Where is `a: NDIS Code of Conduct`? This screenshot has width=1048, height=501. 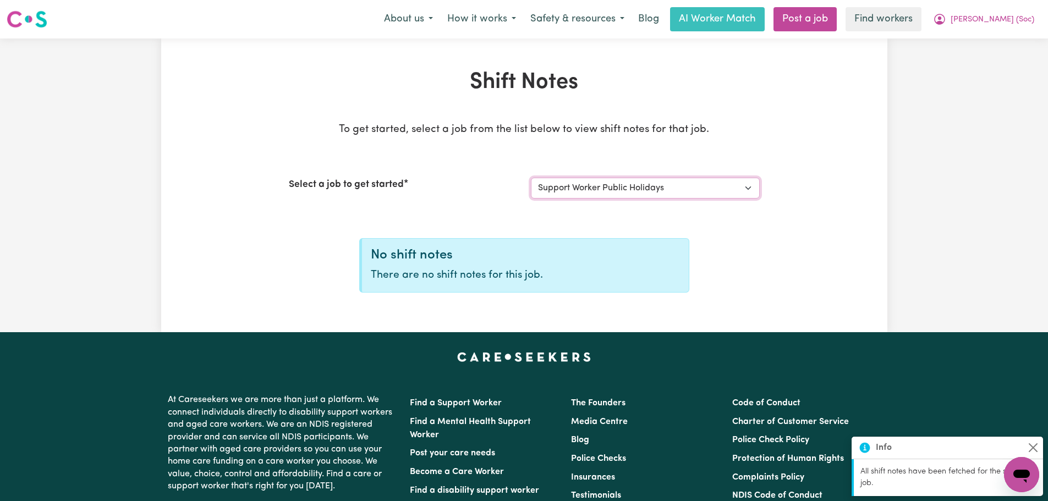 a: NDIS Code of Conduct is located at coordinates (777, 496).